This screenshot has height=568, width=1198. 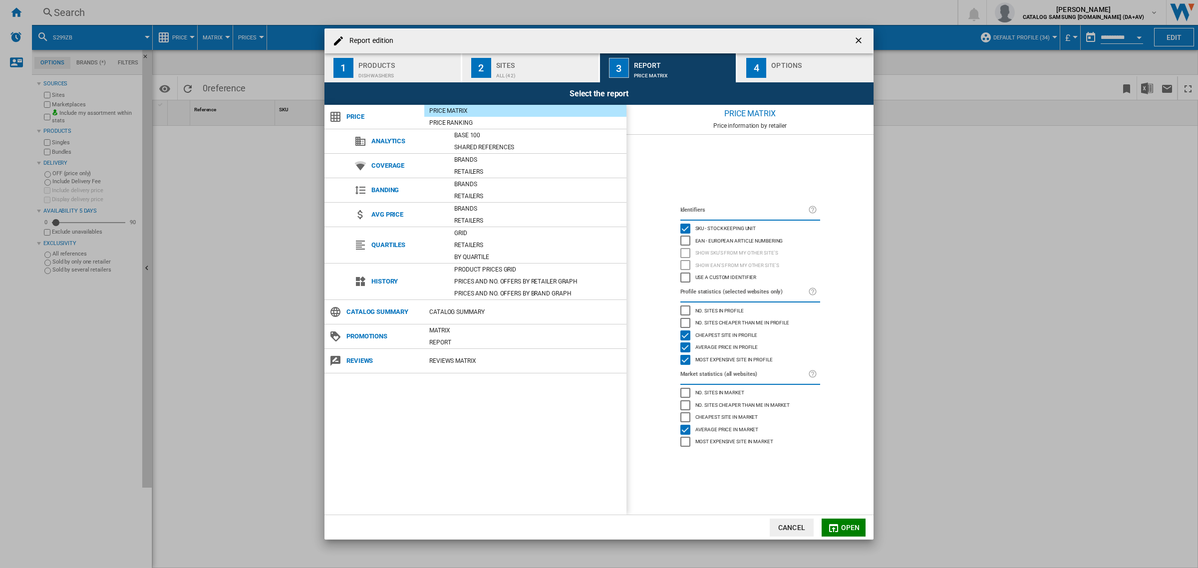 What do you see at coordinates (750, 405) in the screenshot?
I see `md-checkbox: No. sites cheaper than me in market` at bounding box center [750, 405].